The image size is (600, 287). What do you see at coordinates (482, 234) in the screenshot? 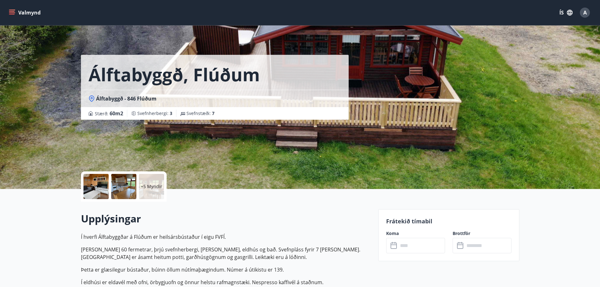
I see `label: Brottför` at bounding box center [482, 234].